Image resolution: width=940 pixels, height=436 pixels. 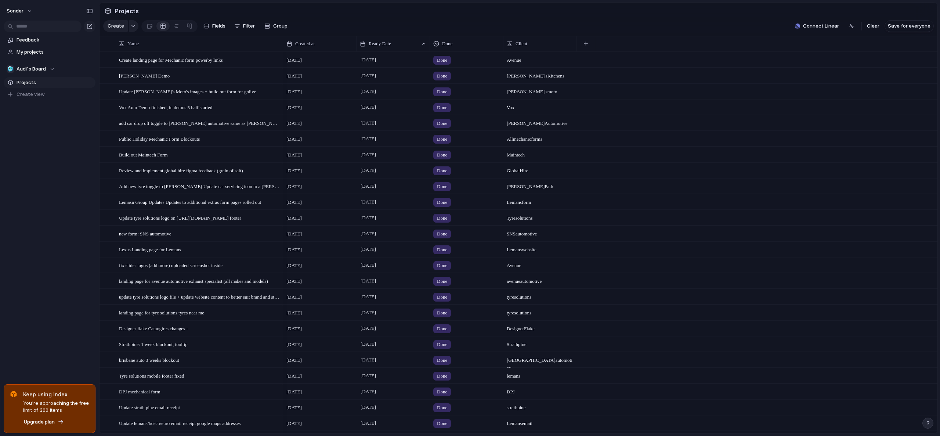 I want to click on span: Filter, so click(x=249, y=26).